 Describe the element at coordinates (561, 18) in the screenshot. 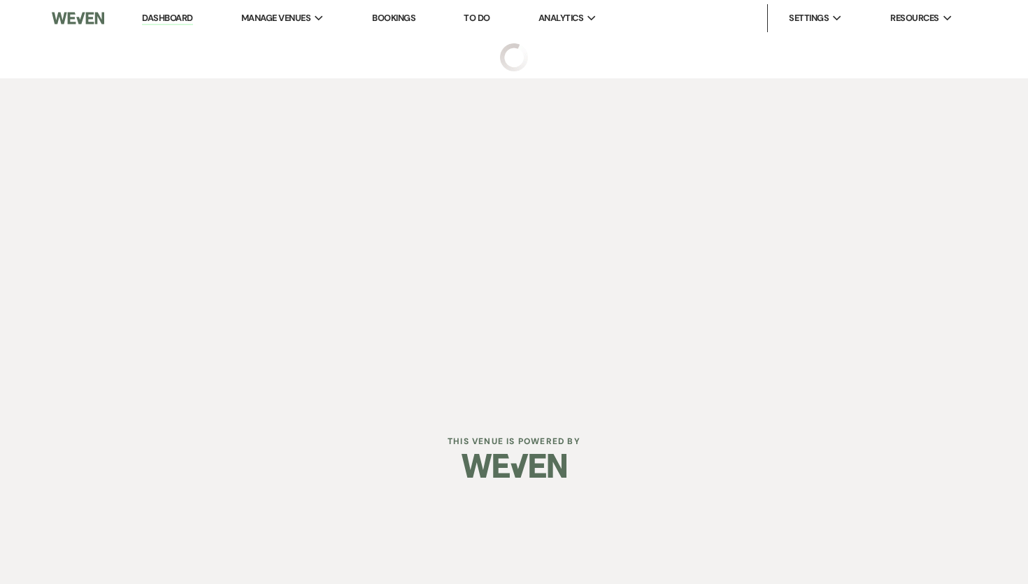

I see `span: Analytics` at that location.